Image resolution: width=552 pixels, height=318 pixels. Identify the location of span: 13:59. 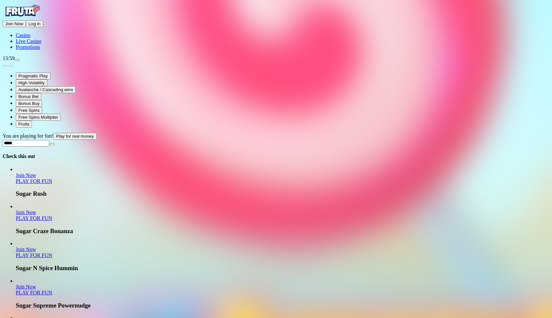
(9, 58).